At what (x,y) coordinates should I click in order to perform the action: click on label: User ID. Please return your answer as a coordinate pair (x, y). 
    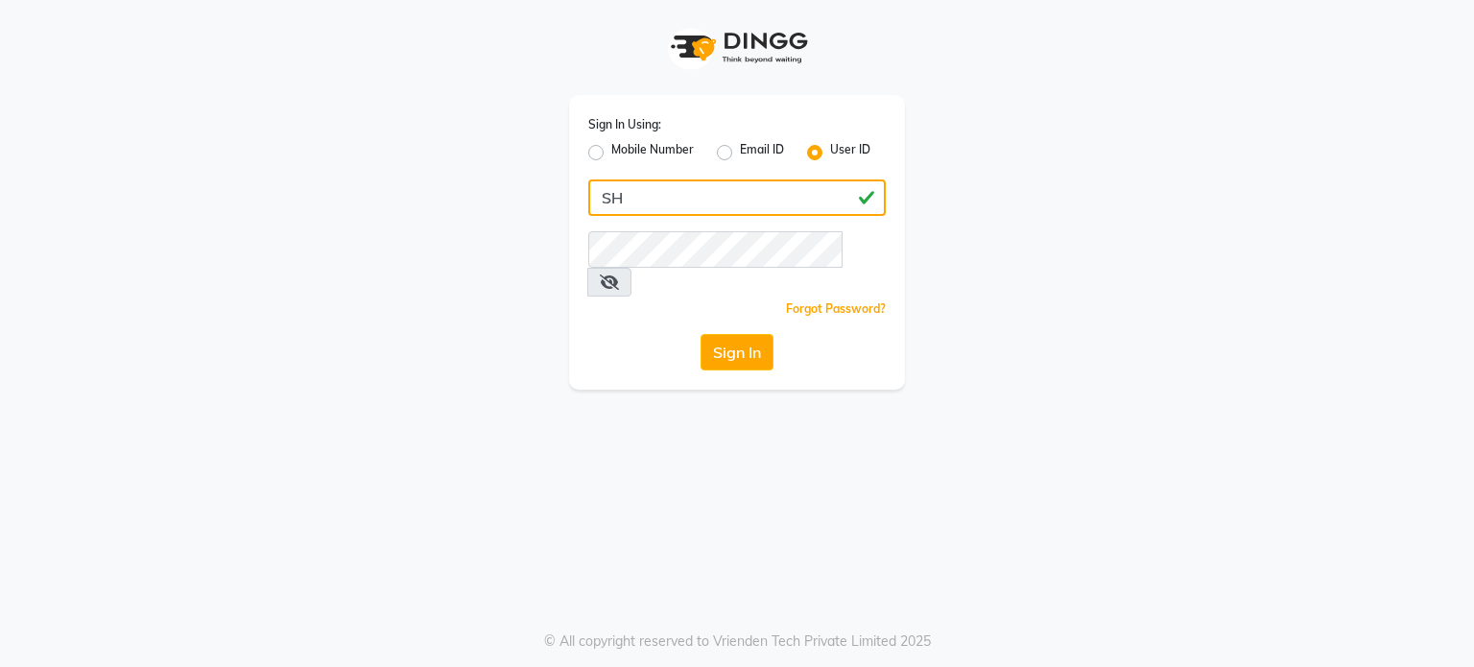
    Looking at the image, I should click on (850, 153).